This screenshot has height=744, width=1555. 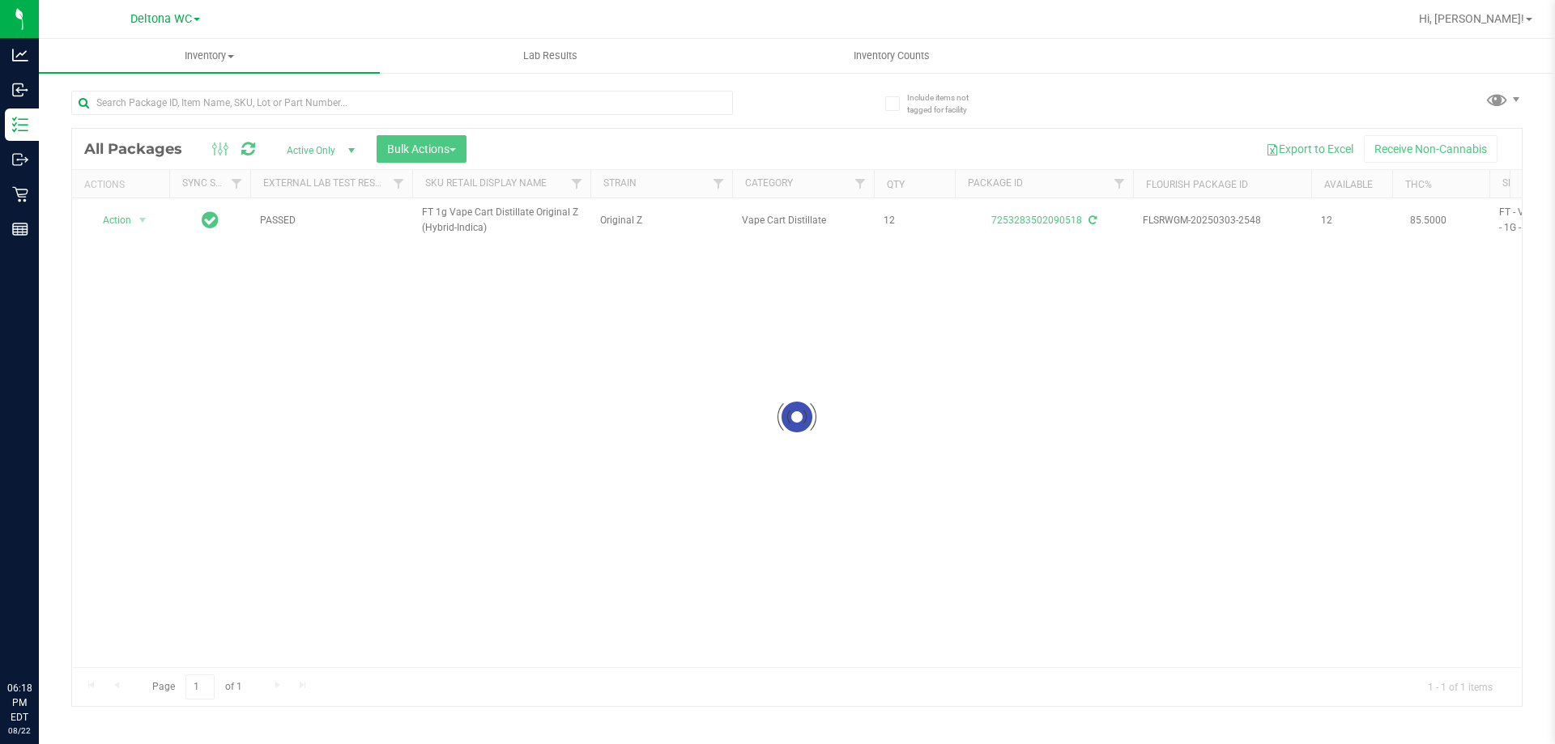 I want to click on a: Lab Results, so click(x=550, y=56).